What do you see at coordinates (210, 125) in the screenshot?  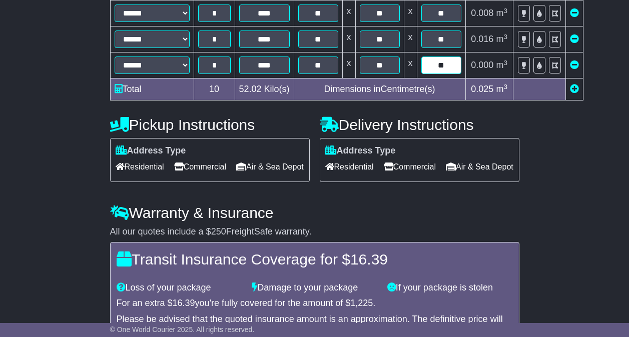 I see `h4: Pickup Instructions` at bounding box center [210, 125].